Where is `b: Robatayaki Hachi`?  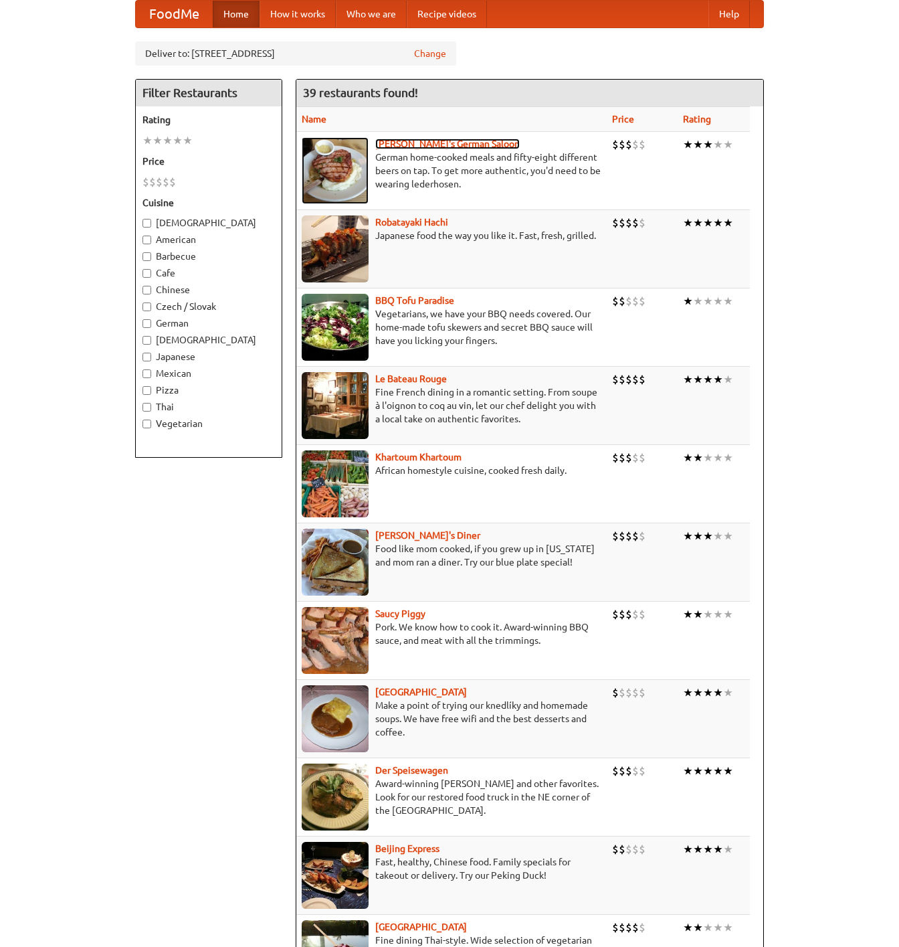 b: Robatayaki Hachi is located at coordinates (412, 222).